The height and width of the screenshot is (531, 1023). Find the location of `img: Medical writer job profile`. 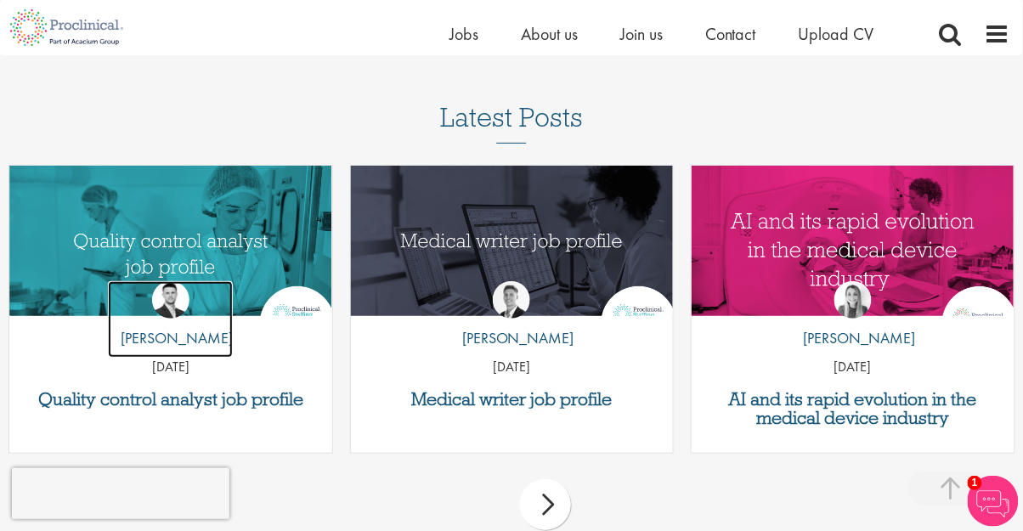

img: Medical writer job profile is located at coordinates (512, 249).